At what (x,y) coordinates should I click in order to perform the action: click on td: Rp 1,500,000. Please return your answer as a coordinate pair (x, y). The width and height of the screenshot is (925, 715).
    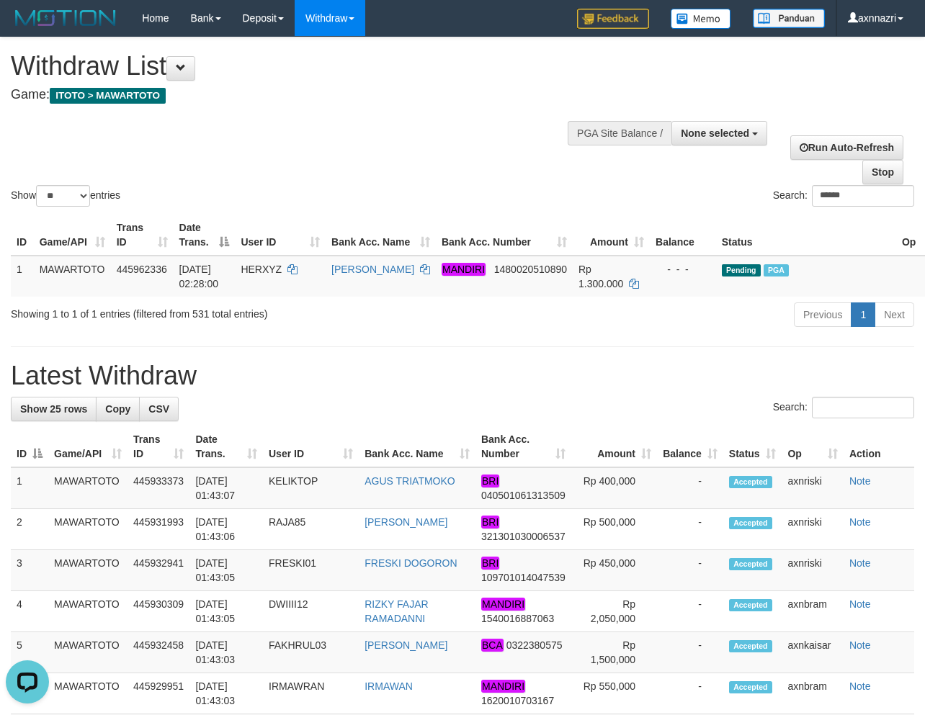
    Looking at the image, I should click on (613, 652).